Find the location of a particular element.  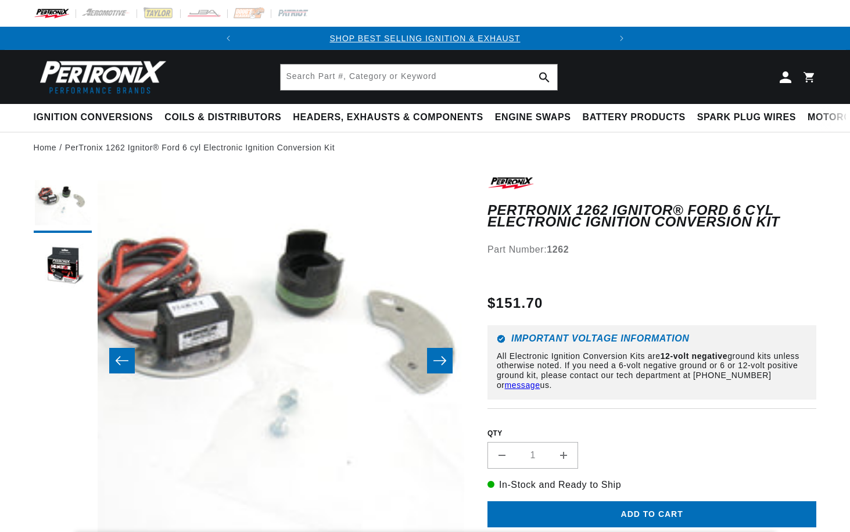

a: Home is located at coordinates (45, 148).